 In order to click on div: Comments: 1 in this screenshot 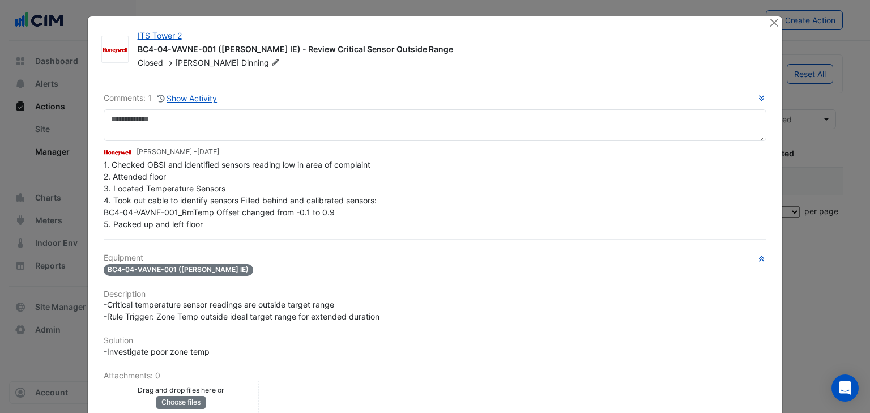, I will do `click(161, 98)`.